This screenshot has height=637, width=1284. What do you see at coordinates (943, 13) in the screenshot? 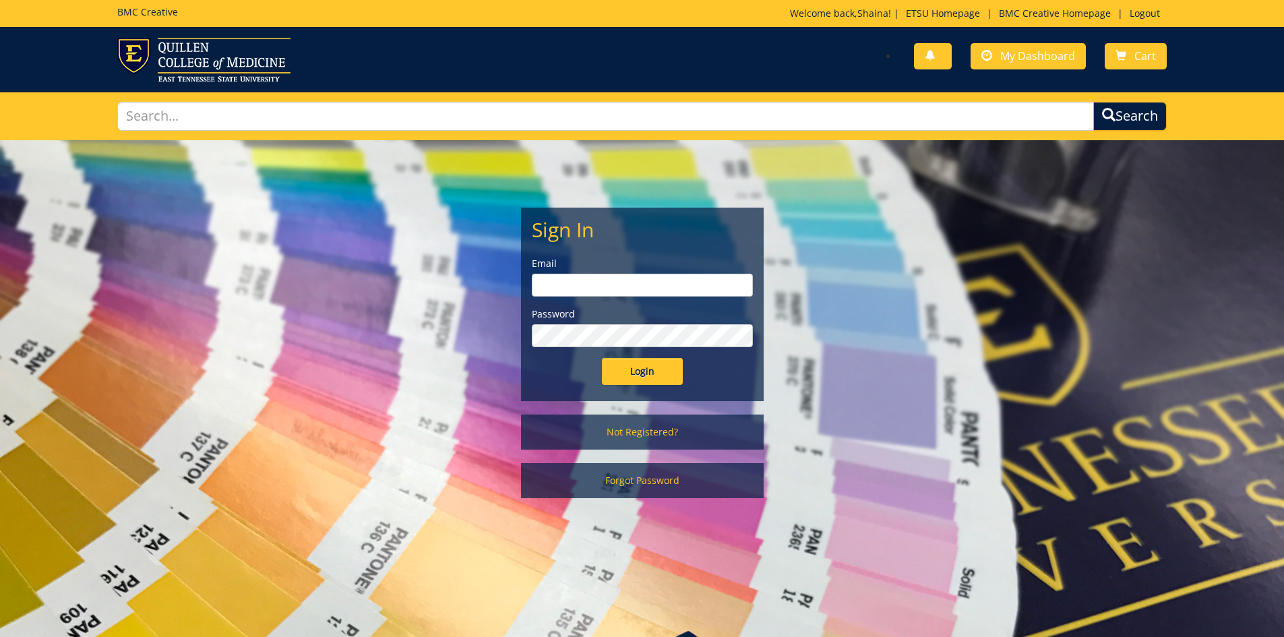
I see `a: ETSU Homepage` at bounding box center [943, 13].